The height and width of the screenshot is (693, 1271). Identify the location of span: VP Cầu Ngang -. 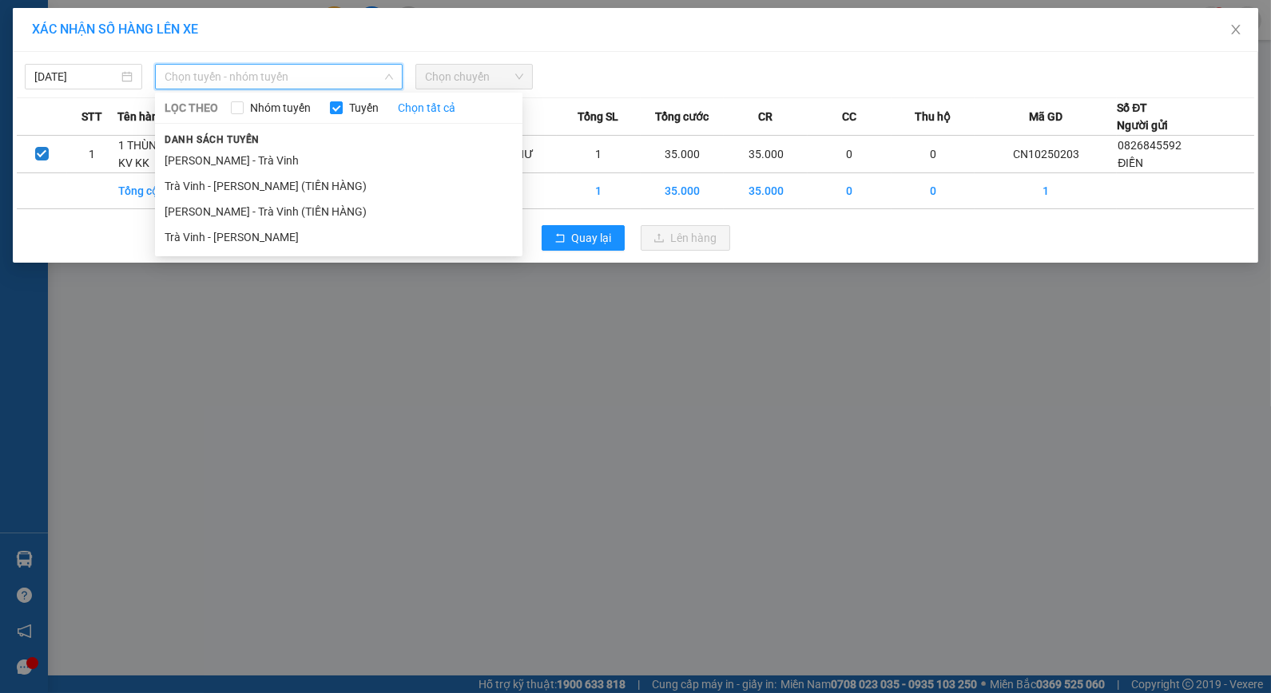
(92, 38).